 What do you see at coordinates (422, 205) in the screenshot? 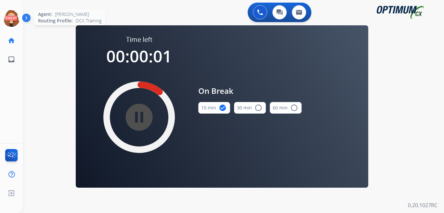
I see `p: 0.20.1027RC` at bounding box center [422, 205].